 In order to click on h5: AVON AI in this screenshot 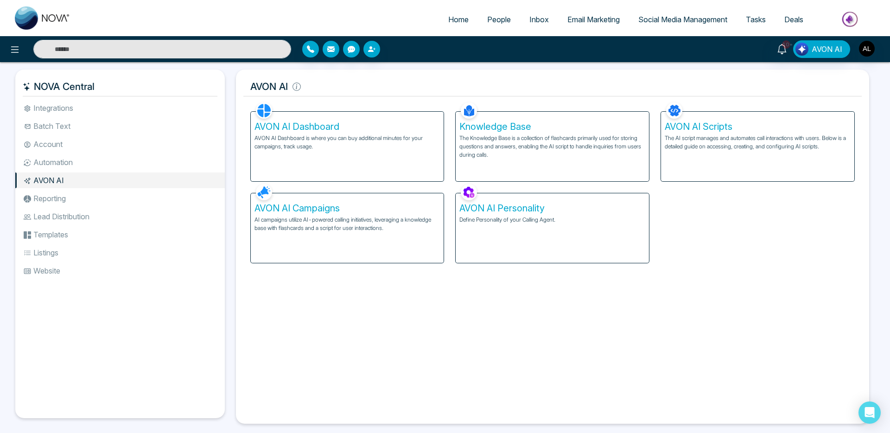, I will do `click(552, 87)`.